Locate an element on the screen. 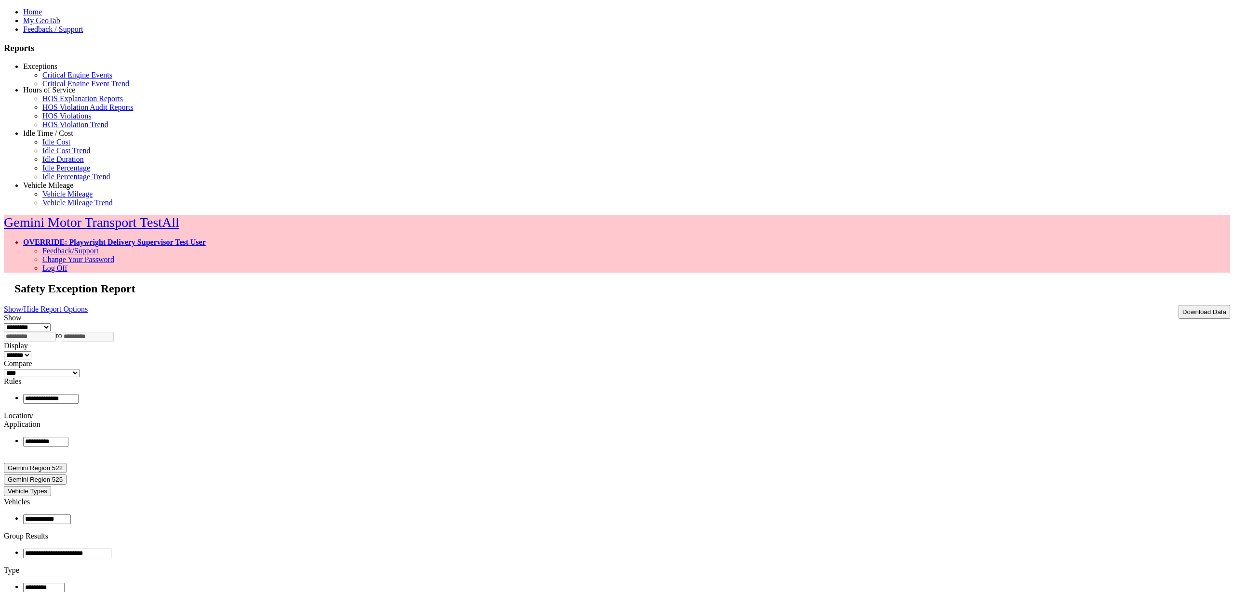  label: Vehicles is located at coordinates (17, 502).